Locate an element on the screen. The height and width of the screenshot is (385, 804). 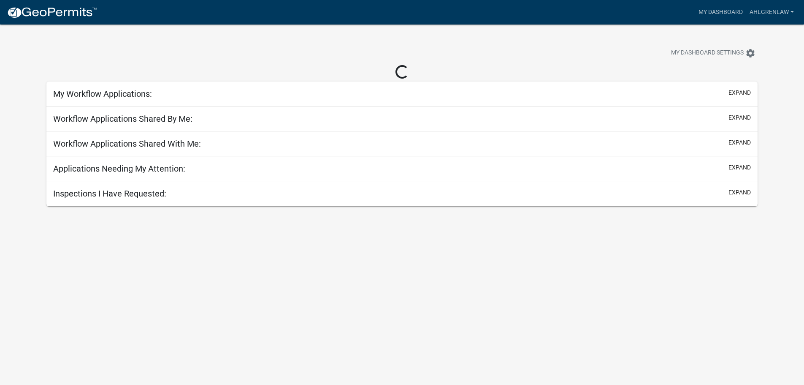
h5: My Workflow Applications: is located at coordinates (103, 94).